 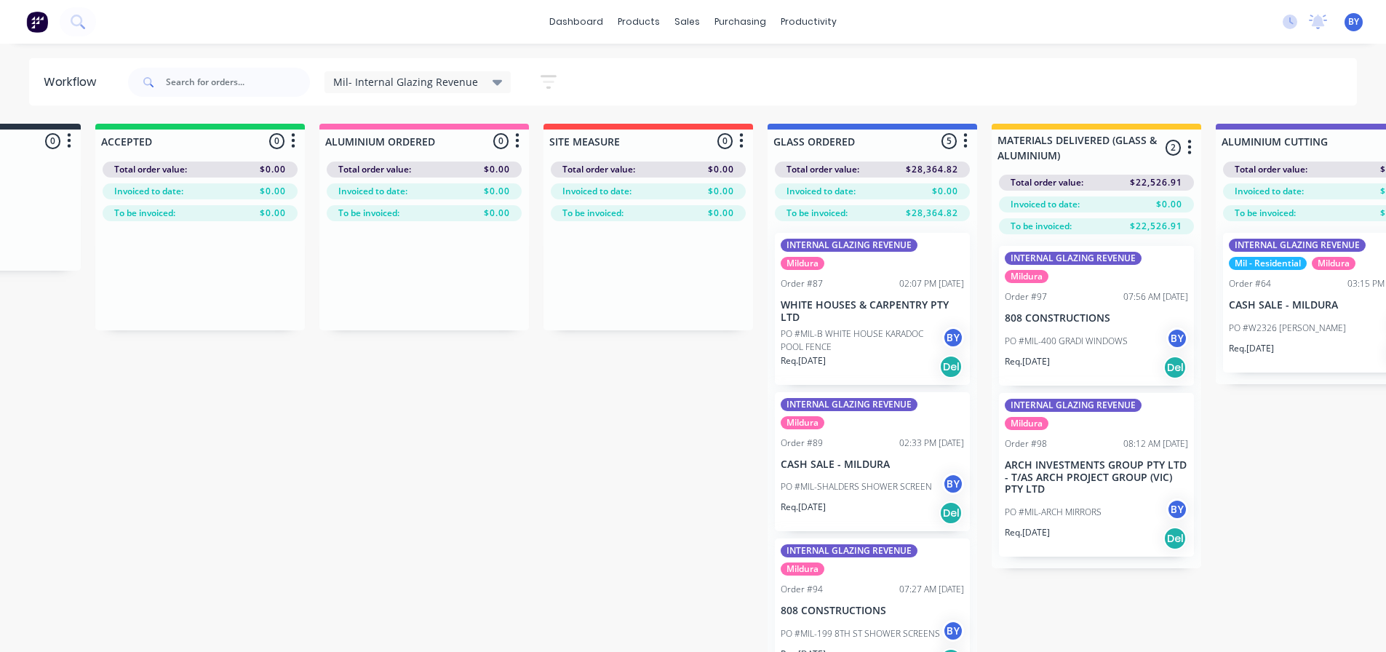 What do you see at coordinates (37, 22) in the screenshot?
I see `img: Factory` at bounding box center [37, 22].